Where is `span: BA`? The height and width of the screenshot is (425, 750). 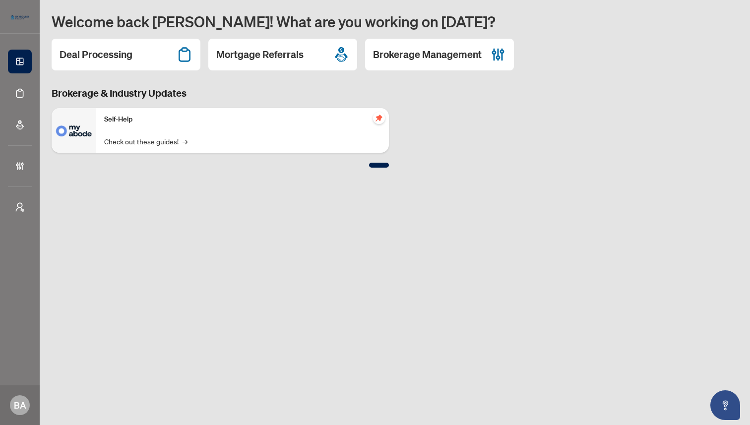
span: BA is located at coordinates (20, 405).